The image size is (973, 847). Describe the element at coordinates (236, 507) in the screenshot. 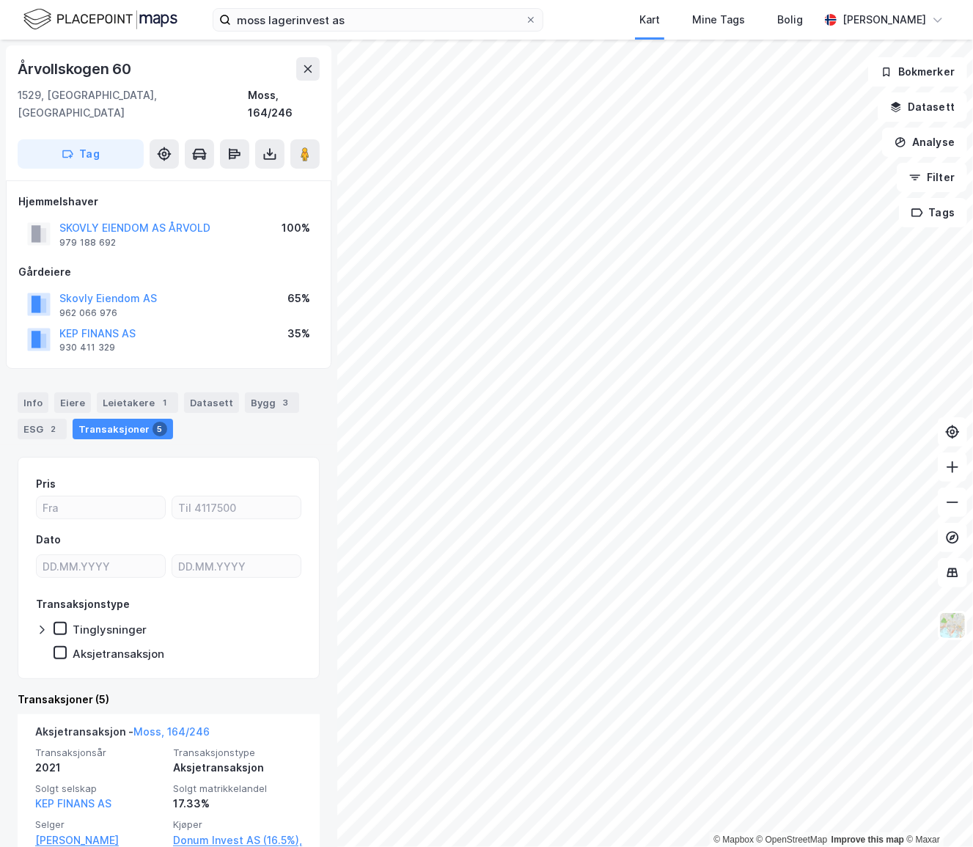

I see `input: Til 4117500` at that location.